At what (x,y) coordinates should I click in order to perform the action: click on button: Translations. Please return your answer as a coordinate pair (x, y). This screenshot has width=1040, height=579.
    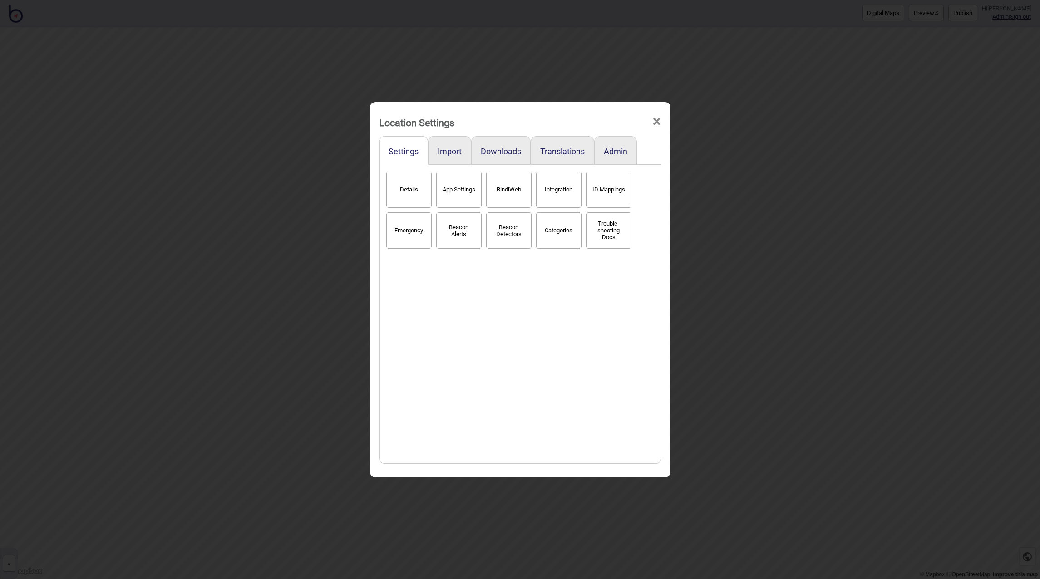
    Looking at the image, I should click on (562, 151).